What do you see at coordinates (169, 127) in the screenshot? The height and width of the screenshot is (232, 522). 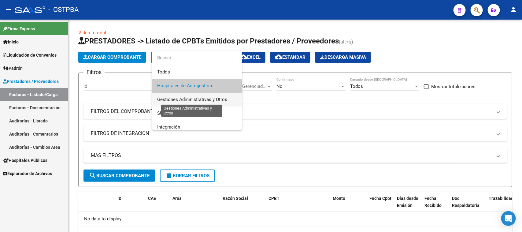 I see `span: Integración` at bounding box center [169, 127].